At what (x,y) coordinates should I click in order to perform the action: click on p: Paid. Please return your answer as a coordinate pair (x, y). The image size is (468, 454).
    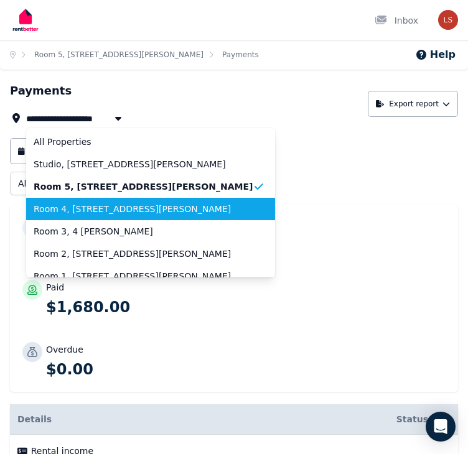
    Looking at the image, I should click on (55, 287).